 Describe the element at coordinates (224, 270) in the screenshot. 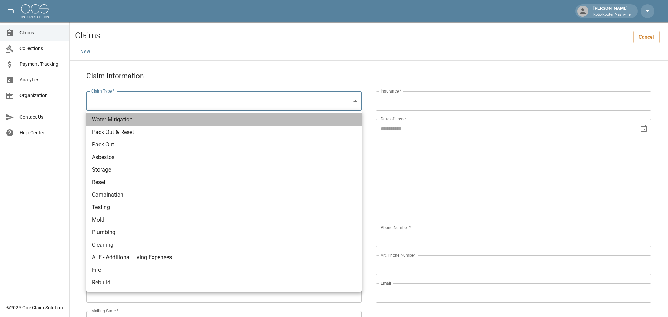

I see `li: Fire` at that location.